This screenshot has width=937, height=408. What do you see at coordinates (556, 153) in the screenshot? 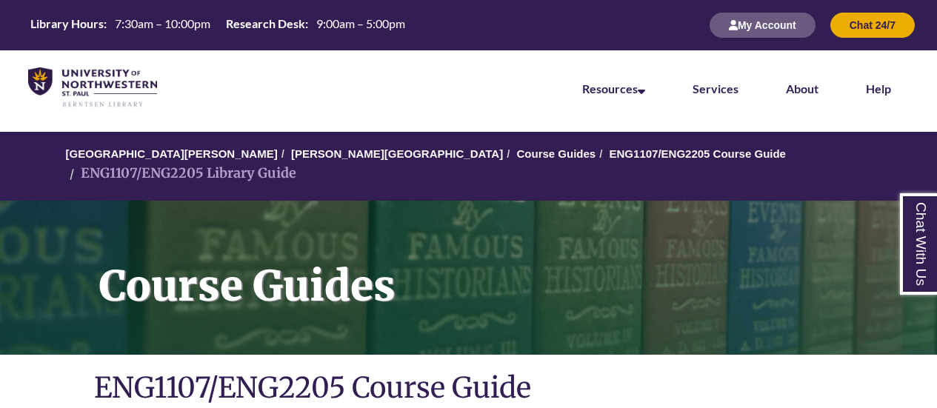
I see `a: Course Guides` at bounding box center [556, 153].